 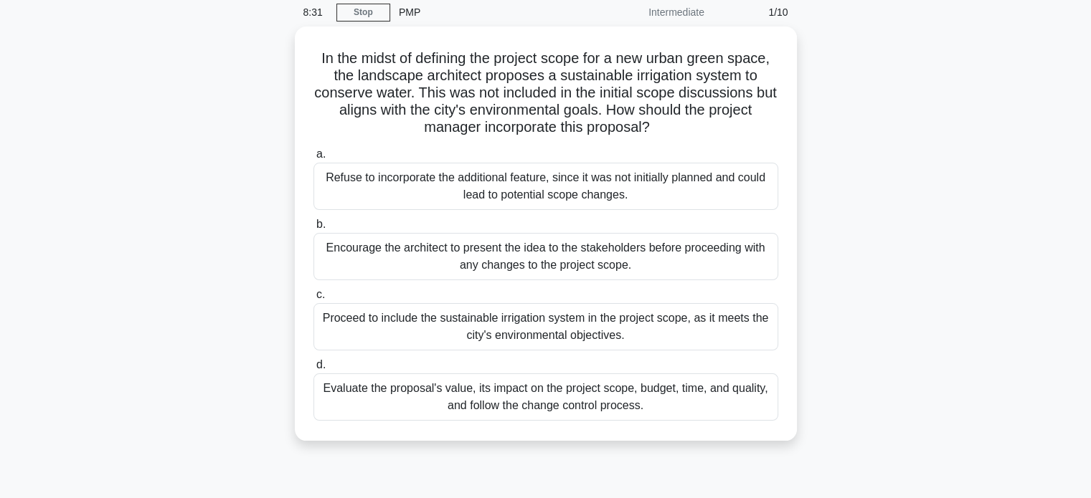 I want to click on div: Evaluate the proposal's value, its impact on the project scope, budget, time, and quality, and fo..., so click(x=546, y=397).